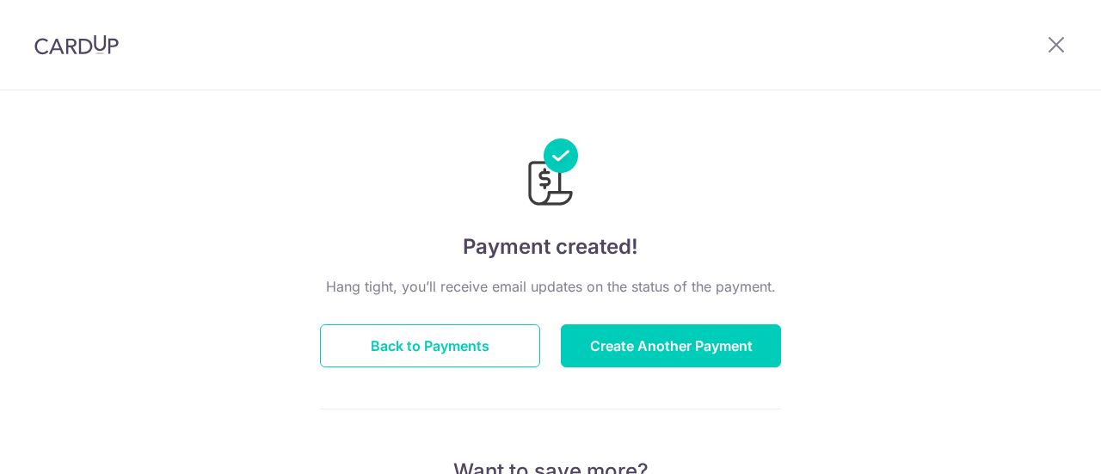 Image resolution: width=1101 pixels, height=474 pixels. I want to click on img: Payments, so click(550, 175).